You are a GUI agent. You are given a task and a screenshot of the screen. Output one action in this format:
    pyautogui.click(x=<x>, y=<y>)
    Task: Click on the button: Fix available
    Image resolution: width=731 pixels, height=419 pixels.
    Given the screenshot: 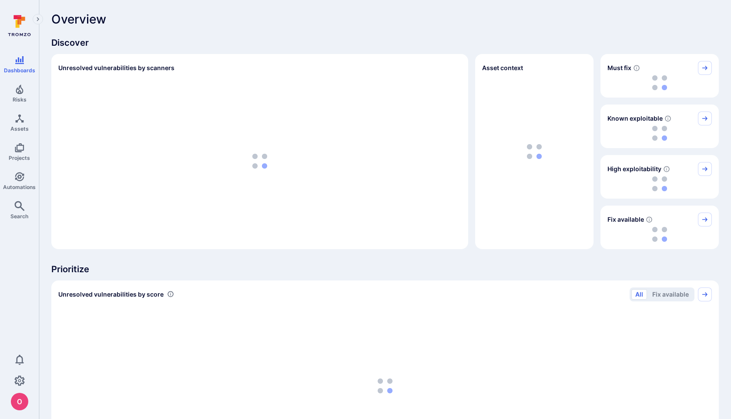 What is the action you would take?
    pyautogui.click(x=671, y=294)
    